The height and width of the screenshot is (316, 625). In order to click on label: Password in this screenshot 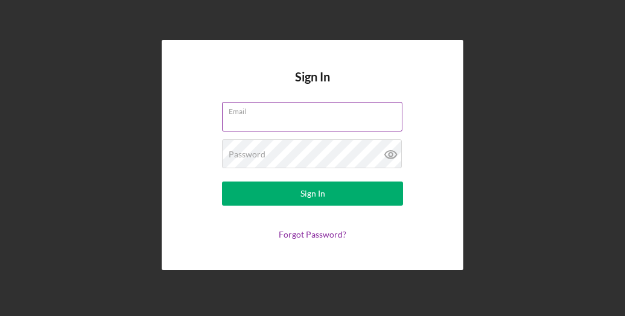, I will do `click(247, 155)`.